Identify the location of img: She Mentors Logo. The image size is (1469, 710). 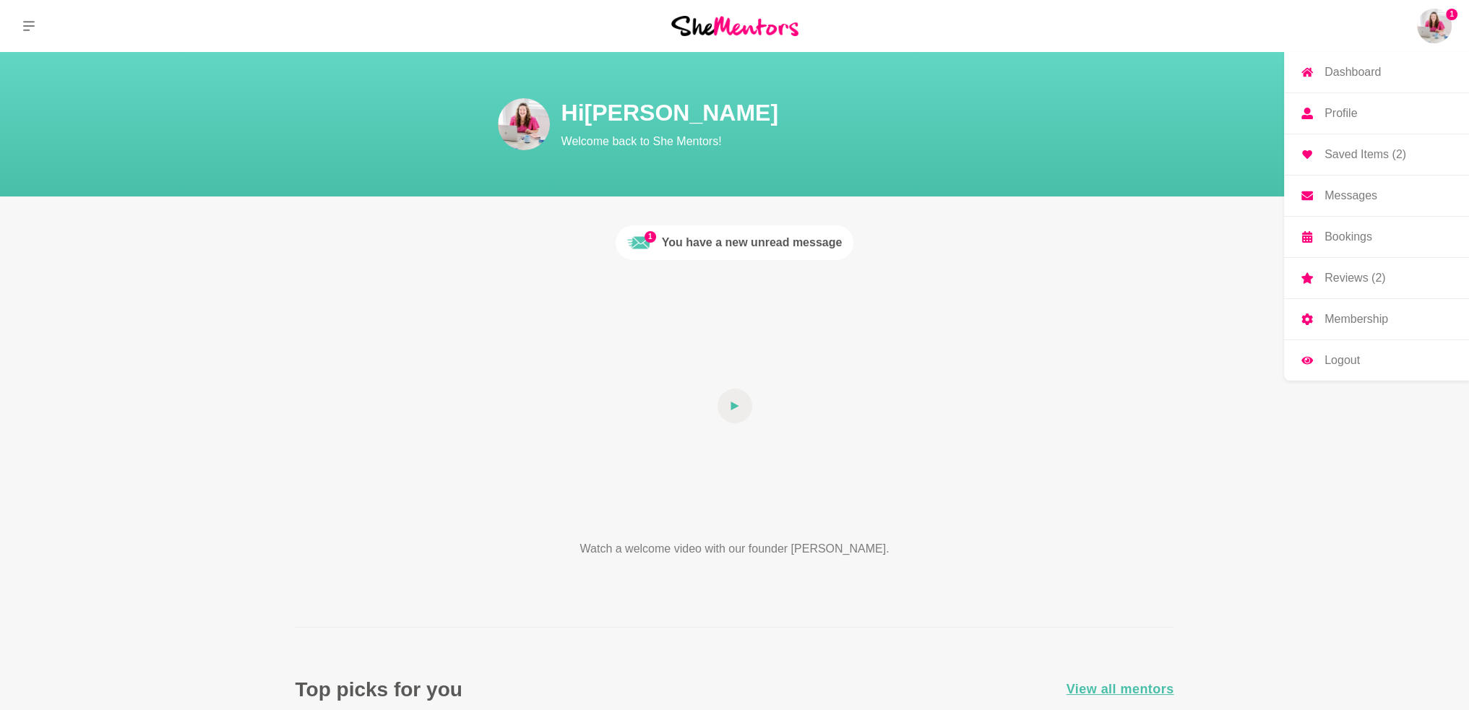
(735, 25).